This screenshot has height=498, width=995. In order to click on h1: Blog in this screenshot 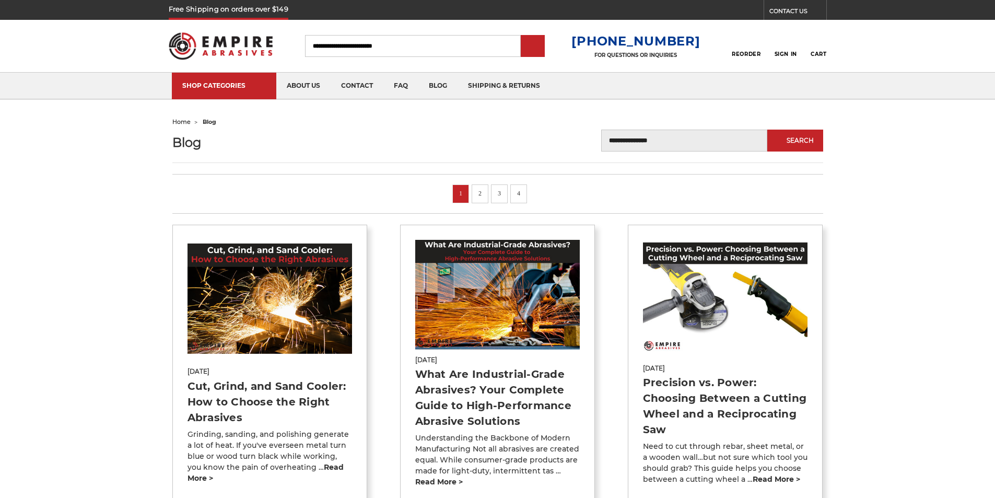, I will do `click(270, 142)`.